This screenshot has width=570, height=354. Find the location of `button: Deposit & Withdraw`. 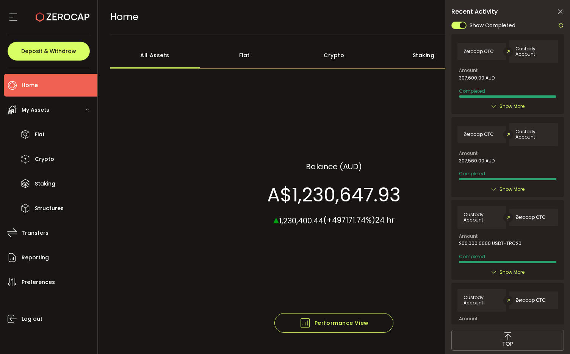

button: Deposit & Withdraw is located at coordinates (48, 51).